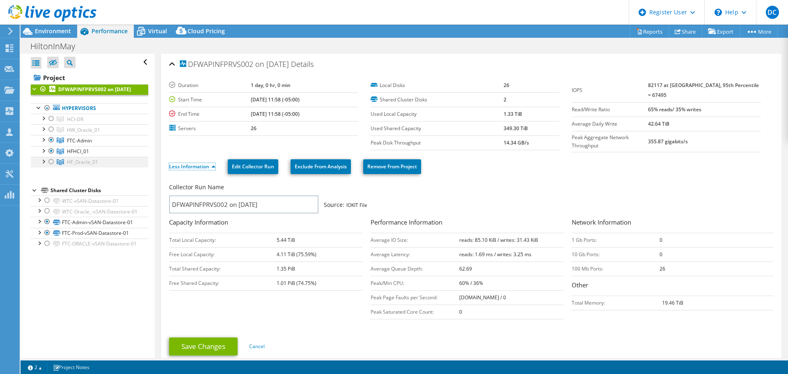  Describe the element at coordinates (210, 128) in the screenshot. I see `label: Servers` at that location.